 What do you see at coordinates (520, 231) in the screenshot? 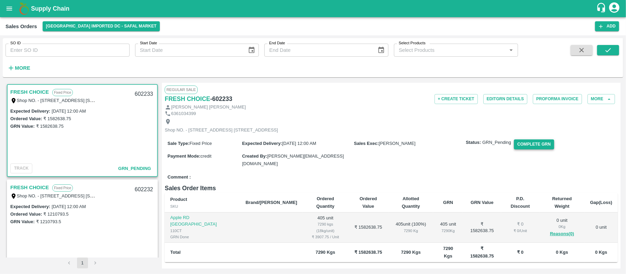
I see `div: ₹ 0 / Unit` at bounding box center [520, 231].